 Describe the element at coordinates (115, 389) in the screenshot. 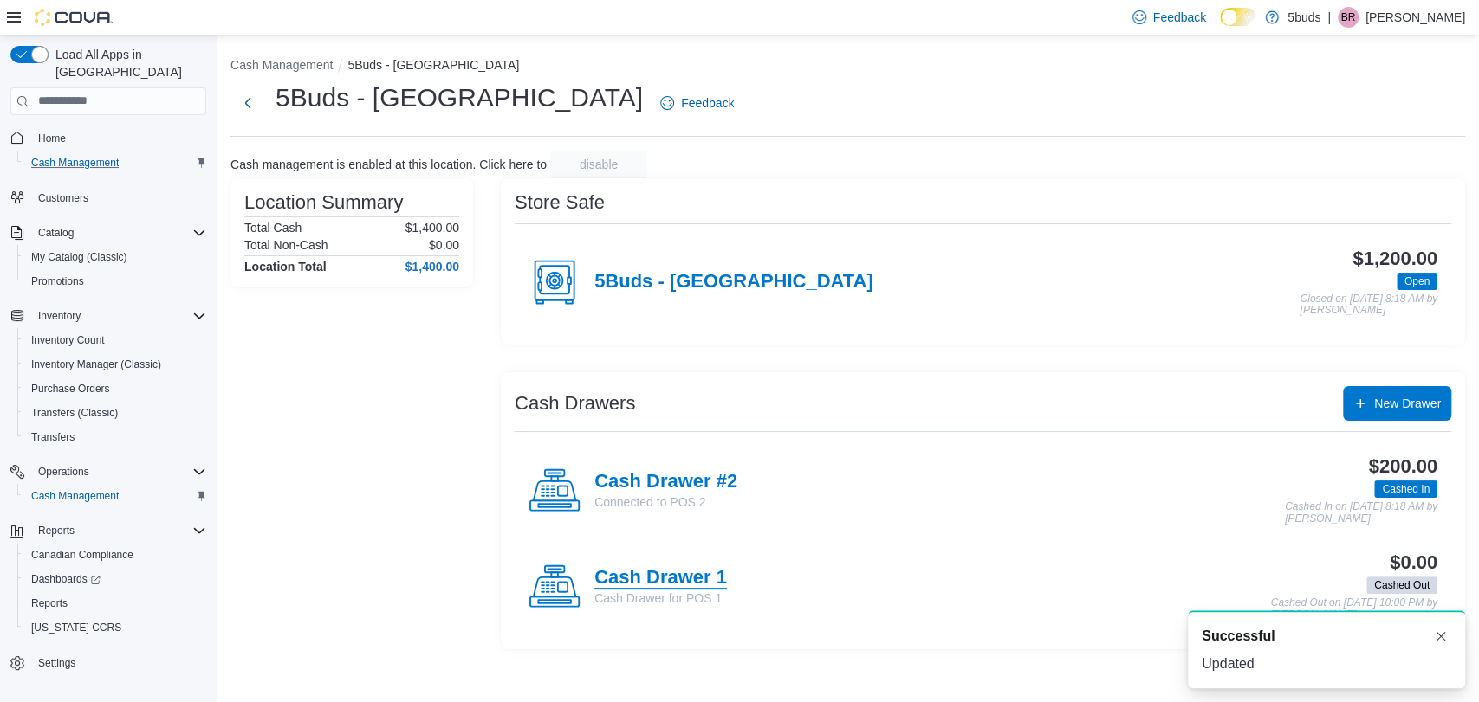

I see `button: Purchase Orders` at that location.